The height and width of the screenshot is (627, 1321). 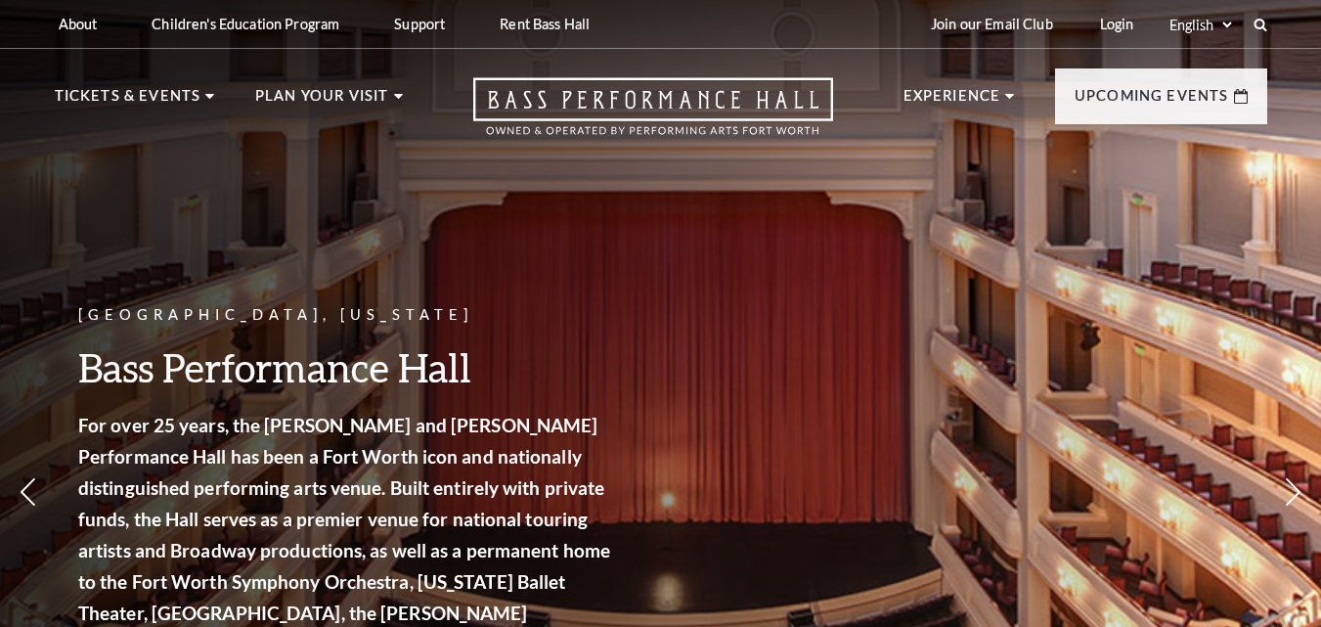 I want to click on select: Select:, so click(x=1200, y=24).